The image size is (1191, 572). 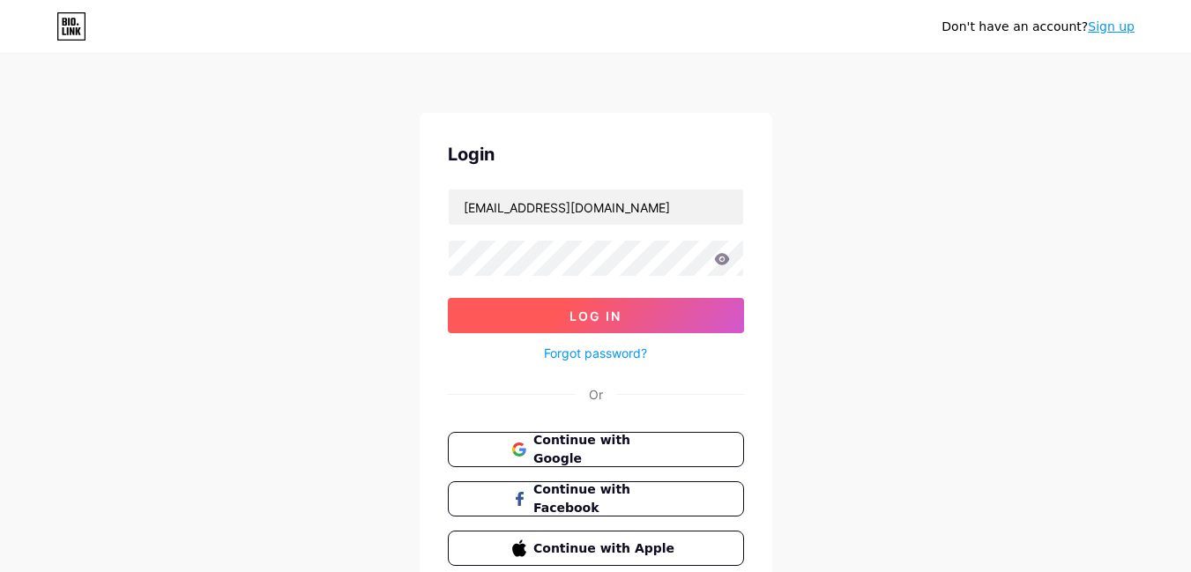 What do you see at coordinates (596, 207) in the screenshot?
I see `input: Username` at bounding box center [596, 207].